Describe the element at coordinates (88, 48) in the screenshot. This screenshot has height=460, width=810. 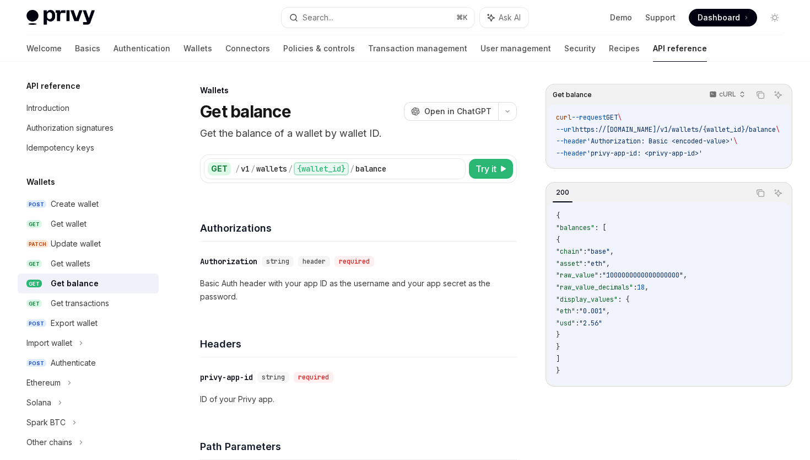
I see `a: Basics` at that location.